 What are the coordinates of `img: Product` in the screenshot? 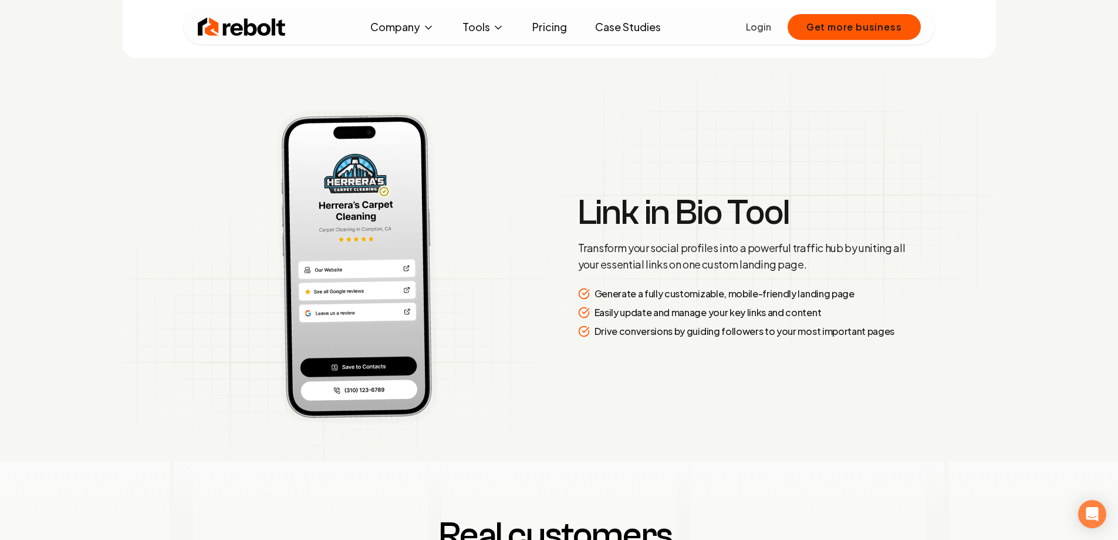 It's located at (560, 267).